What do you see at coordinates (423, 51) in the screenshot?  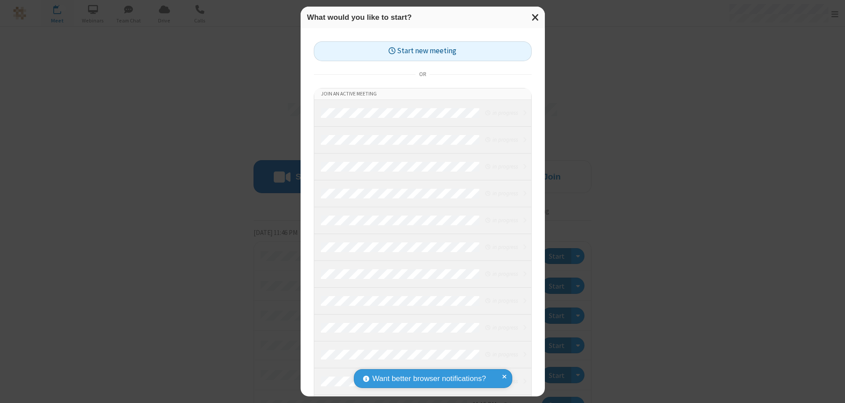 I see `button: Start new meeting` at bounding box center [423, 51].